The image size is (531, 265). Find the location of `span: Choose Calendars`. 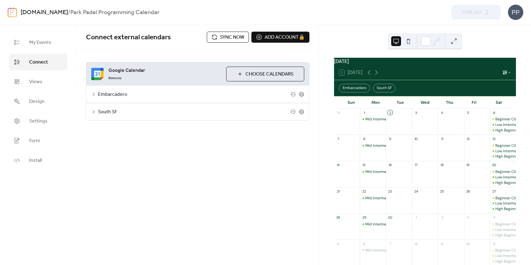

span: Choose Calendars is located at coordinates (269, 74).